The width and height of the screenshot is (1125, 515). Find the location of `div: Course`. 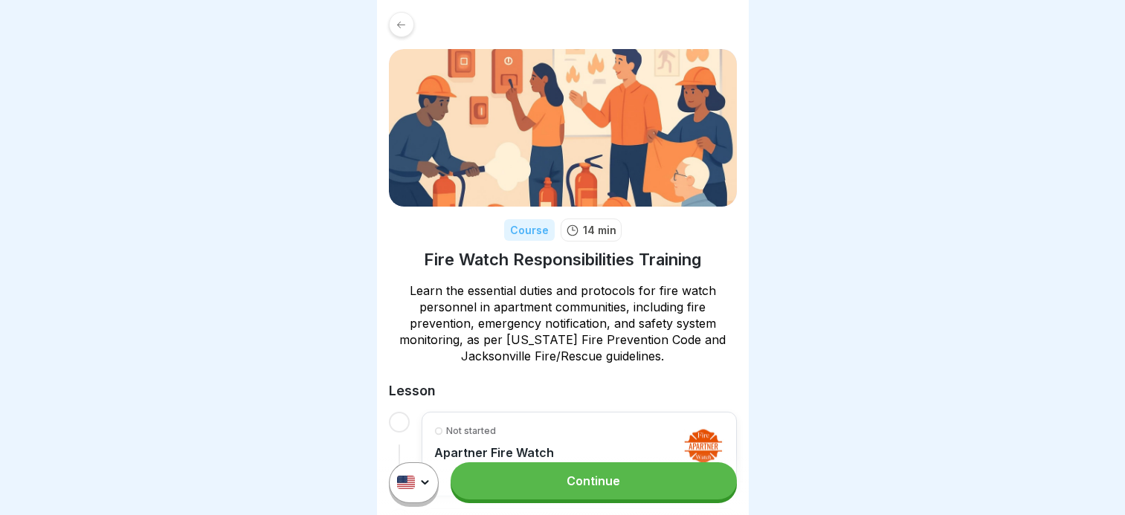

div: Course is located at coordinates (529, 230).